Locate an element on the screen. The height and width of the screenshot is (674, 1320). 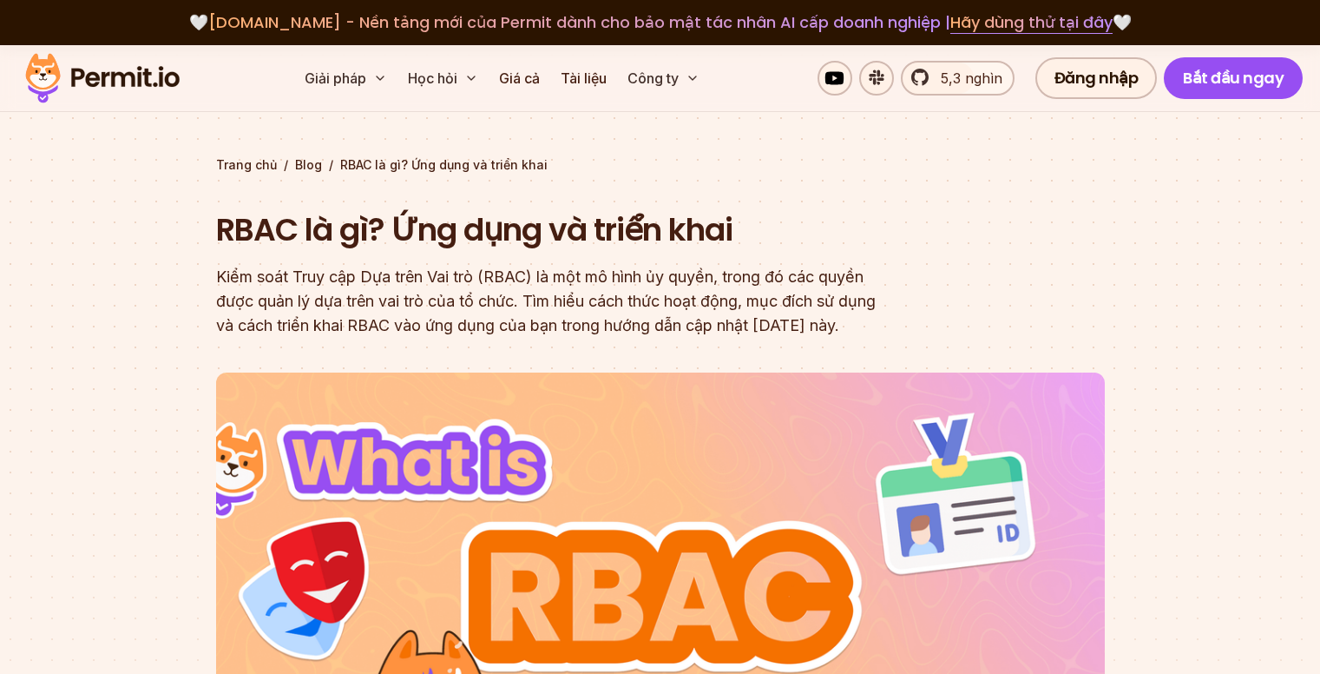
a: Giá cả is located at coordinates (519, 78).